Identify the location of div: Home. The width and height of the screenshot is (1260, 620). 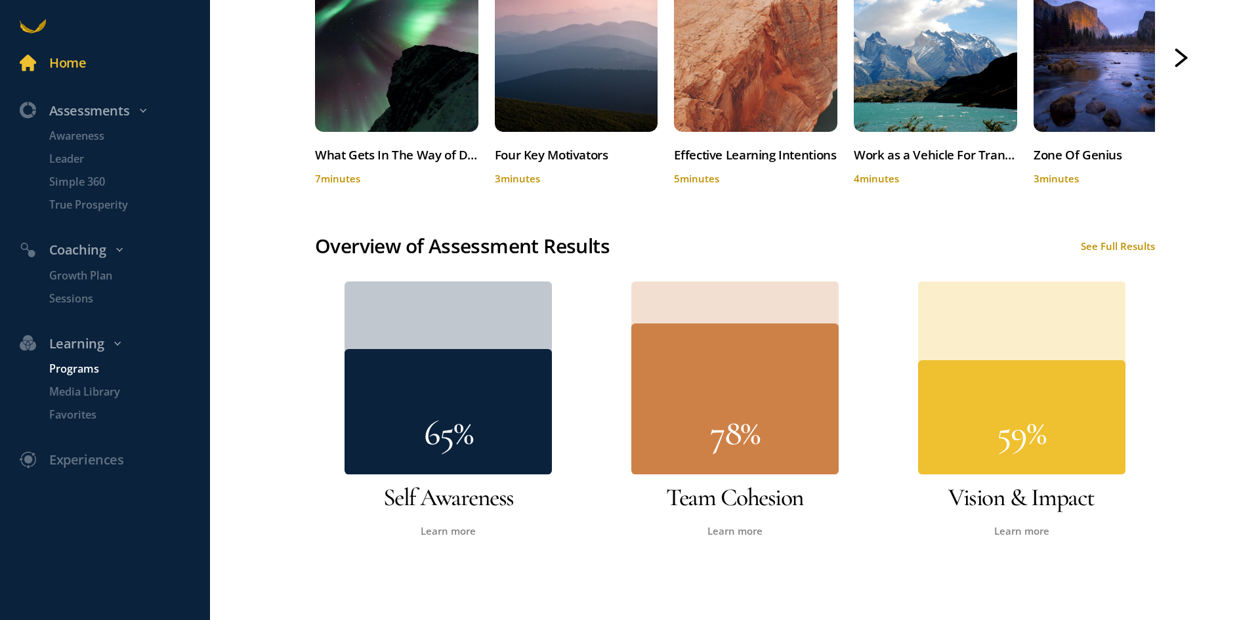
(68, 63).